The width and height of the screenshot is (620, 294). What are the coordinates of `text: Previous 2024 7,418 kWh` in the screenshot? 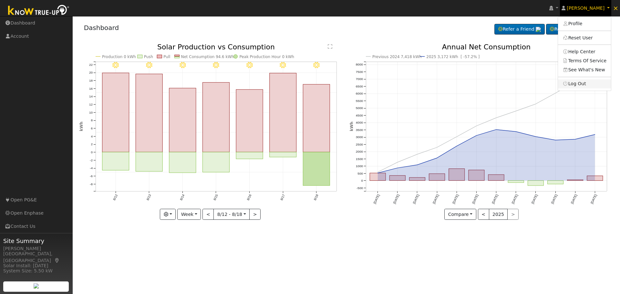 It's located at (397, 57).